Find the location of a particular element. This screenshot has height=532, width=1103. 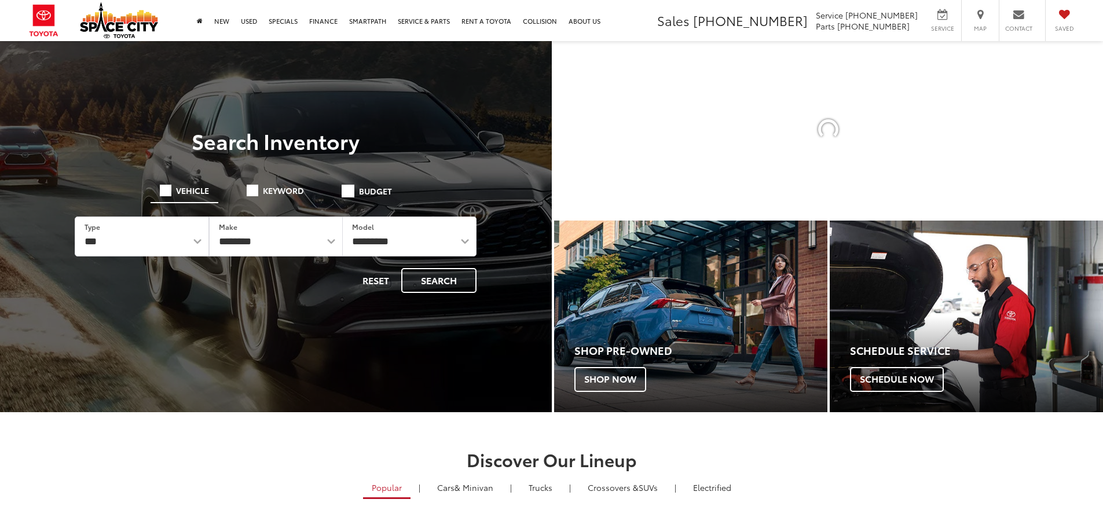

a: Popular is located at coordinates (387, 488).